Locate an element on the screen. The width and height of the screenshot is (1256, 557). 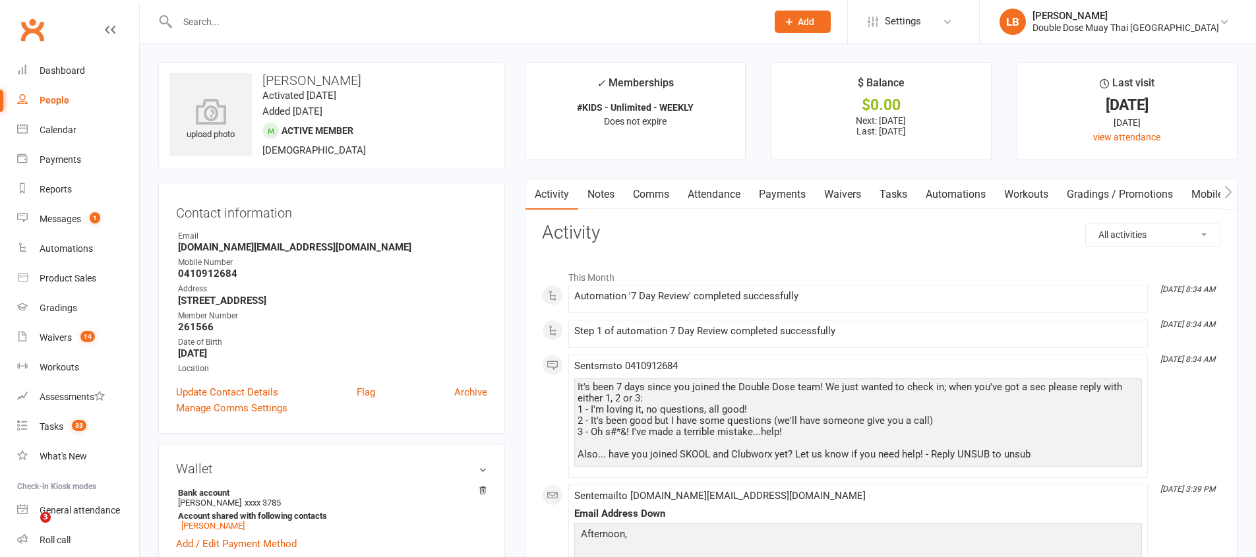
div: General attendance is located at coordinates (80, 510).